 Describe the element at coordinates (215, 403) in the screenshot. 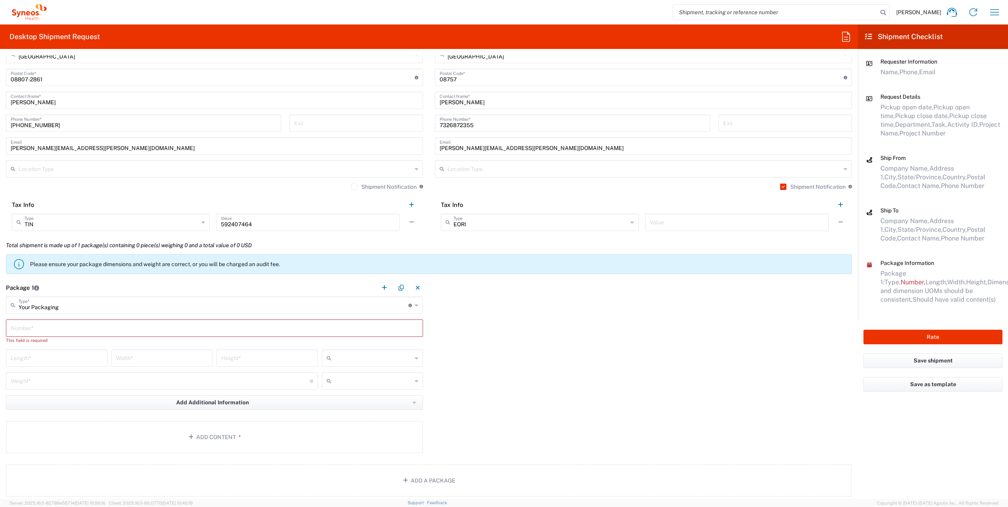

I see `button: Add Additional Information` at that location.